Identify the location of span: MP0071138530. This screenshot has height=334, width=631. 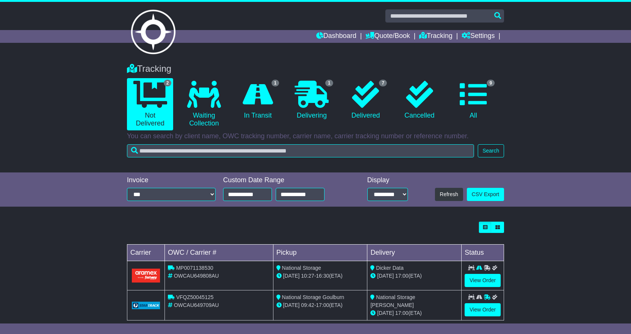
(194, 268).